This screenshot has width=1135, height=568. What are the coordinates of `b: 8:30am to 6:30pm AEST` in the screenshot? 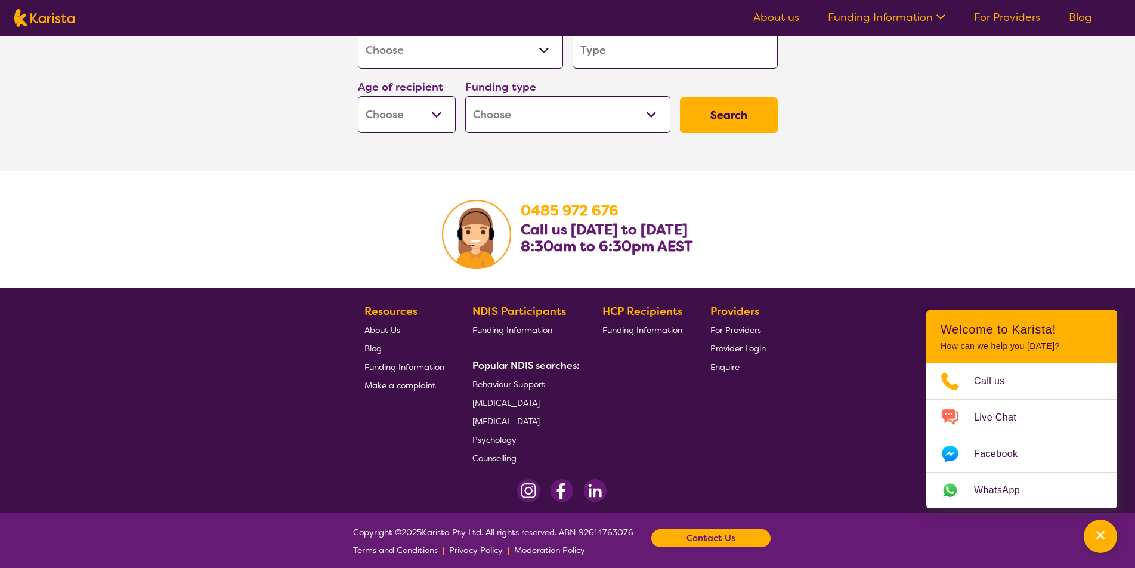 It's located at (606, 246).